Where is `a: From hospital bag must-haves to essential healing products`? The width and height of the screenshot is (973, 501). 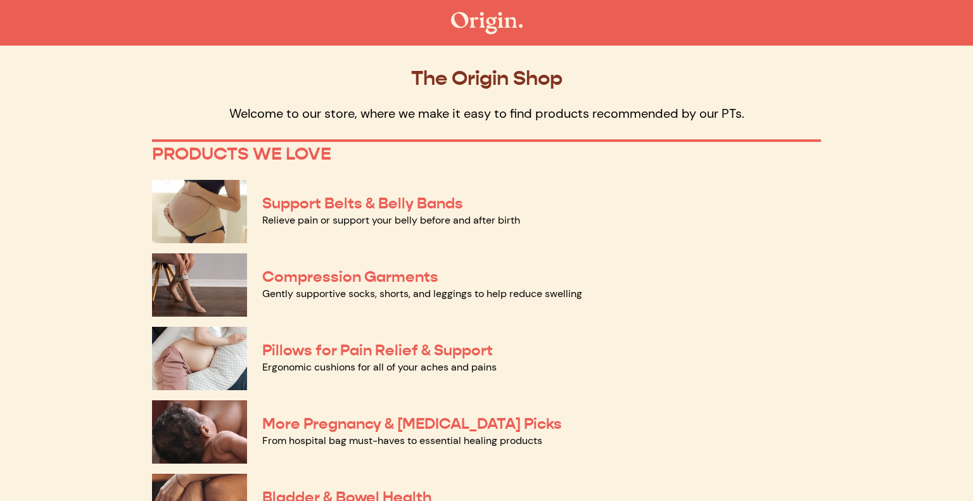
a: From hospital bag must-haves to essential healing products is located at coordinates (402, 440).